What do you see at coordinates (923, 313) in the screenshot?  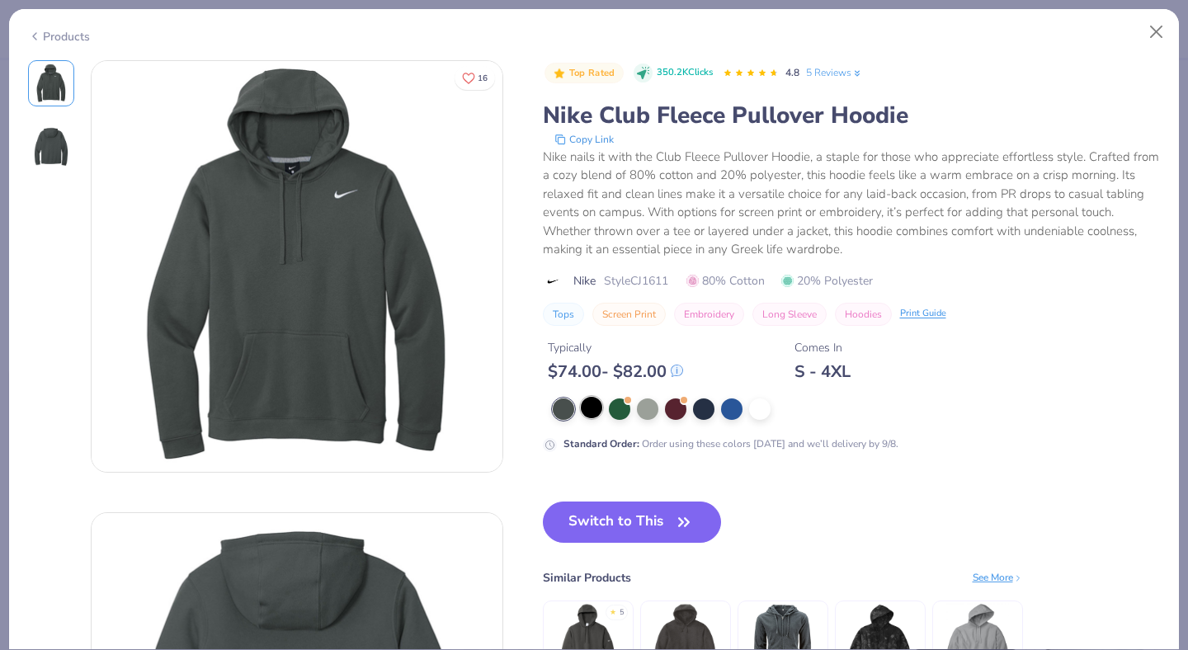 I see `div: Print Guide` at bounding box center [923, 313].